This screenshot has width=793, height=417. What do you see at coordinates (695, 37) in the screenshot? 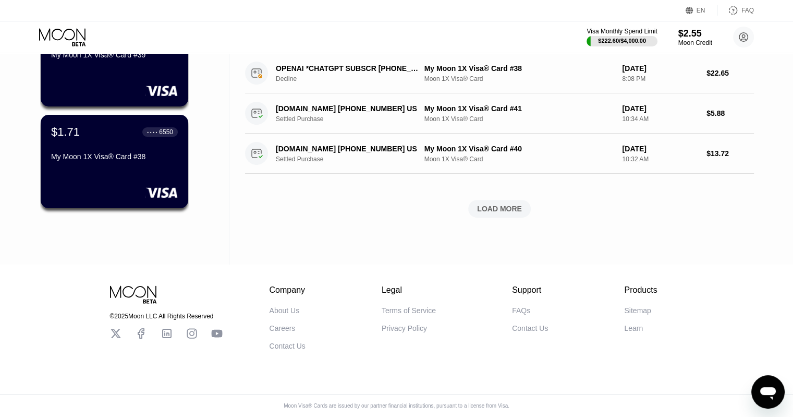
I see `div: $2.55Moon Credit` at bounding box center [695, 37].